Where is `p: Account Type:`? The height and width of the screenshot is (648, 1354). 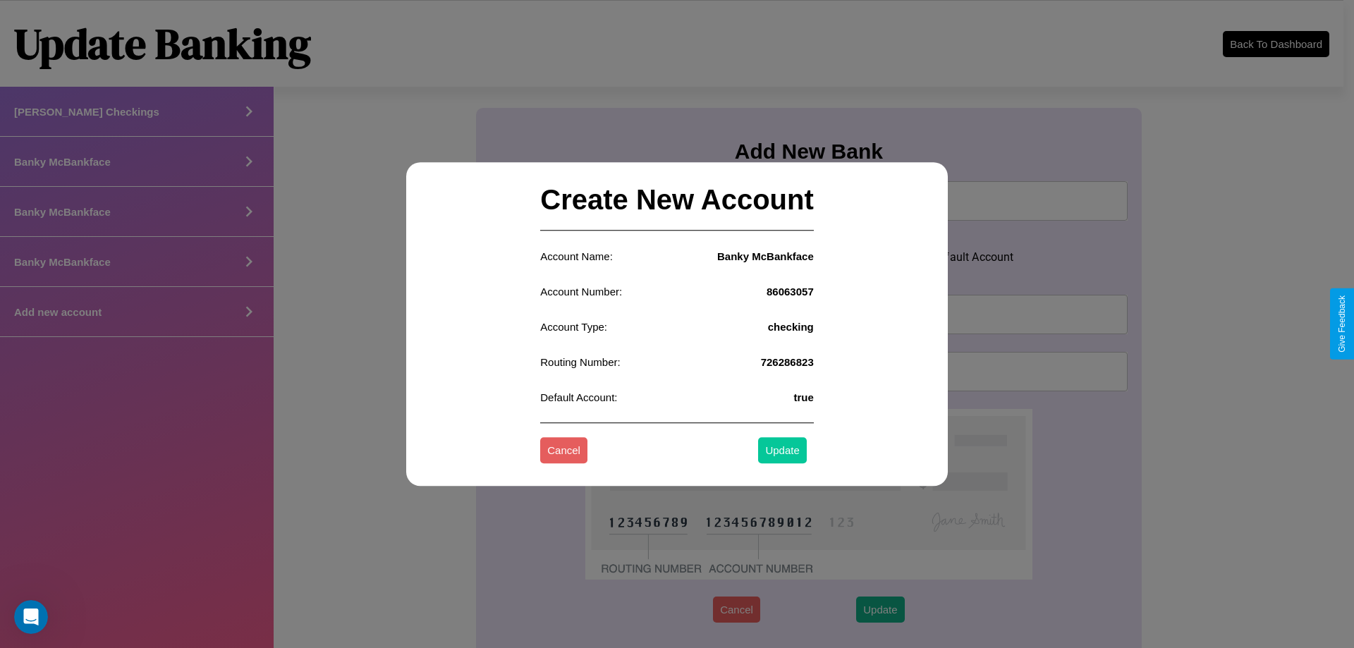
p: Account Type: is located at coordinates (573, 326).